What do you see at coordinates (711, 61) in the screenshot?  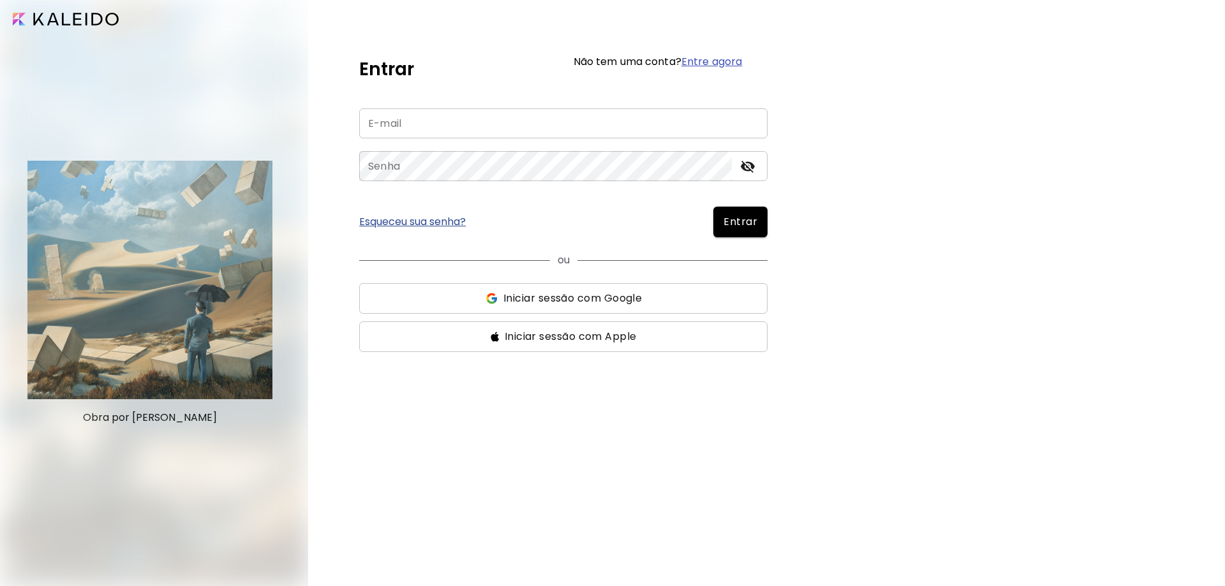 I see `a: Entre agora` at bounding box center [711, 61].